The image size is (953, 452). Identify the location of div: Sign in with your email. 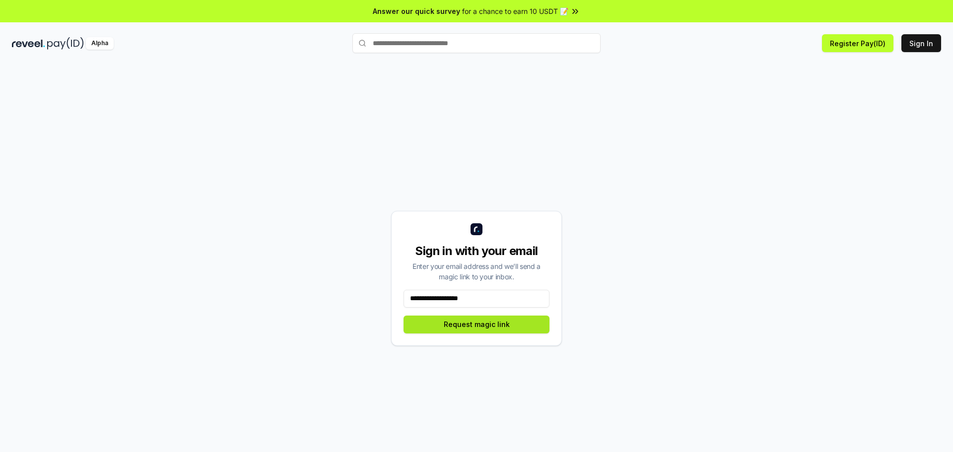
(476, 251).